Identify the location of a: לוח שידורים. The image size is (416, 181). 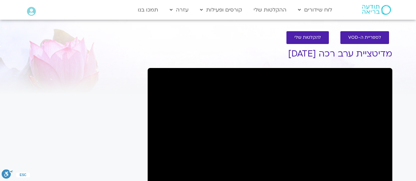
(315, 10).